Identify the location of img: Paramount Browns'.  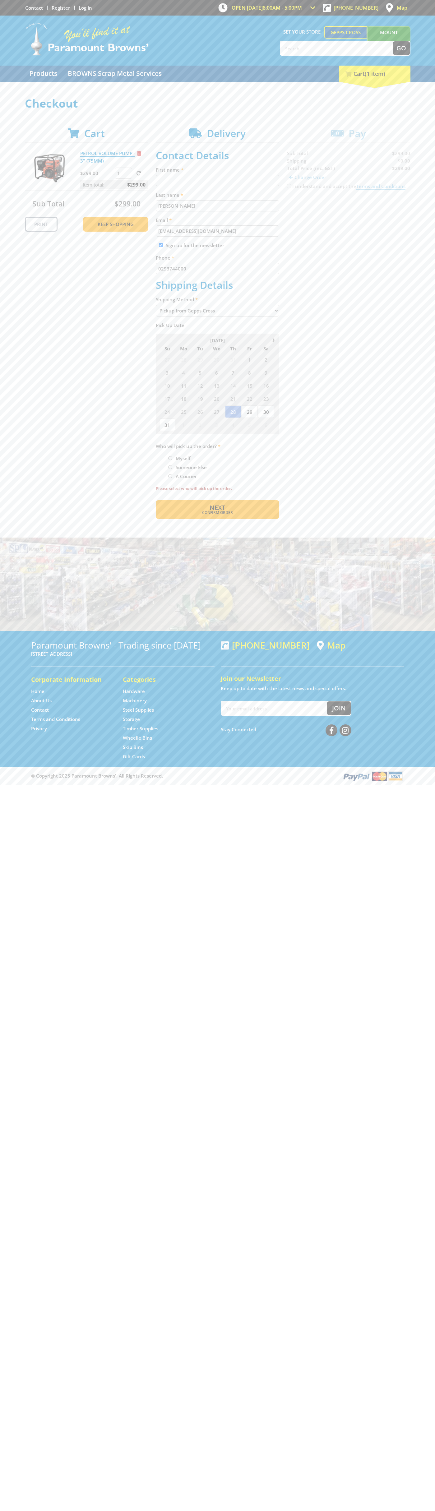
(87, 39).